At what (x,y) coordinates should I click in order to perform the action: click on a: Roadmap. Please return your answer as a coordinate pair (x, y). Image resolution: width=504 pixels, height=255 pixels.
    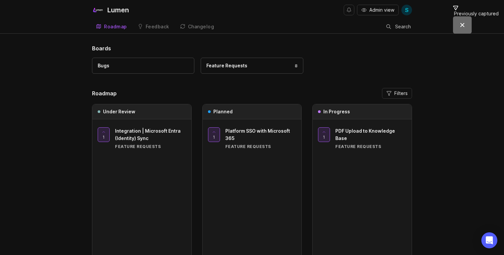
    Looking at the image, I should click on (111, 27).